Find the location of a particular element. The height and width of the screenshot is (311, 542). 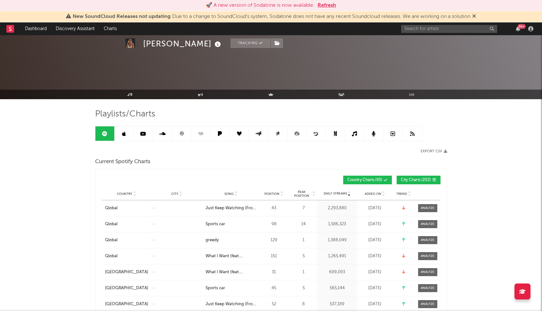

div: 8 is located at coordinates (303, 304).